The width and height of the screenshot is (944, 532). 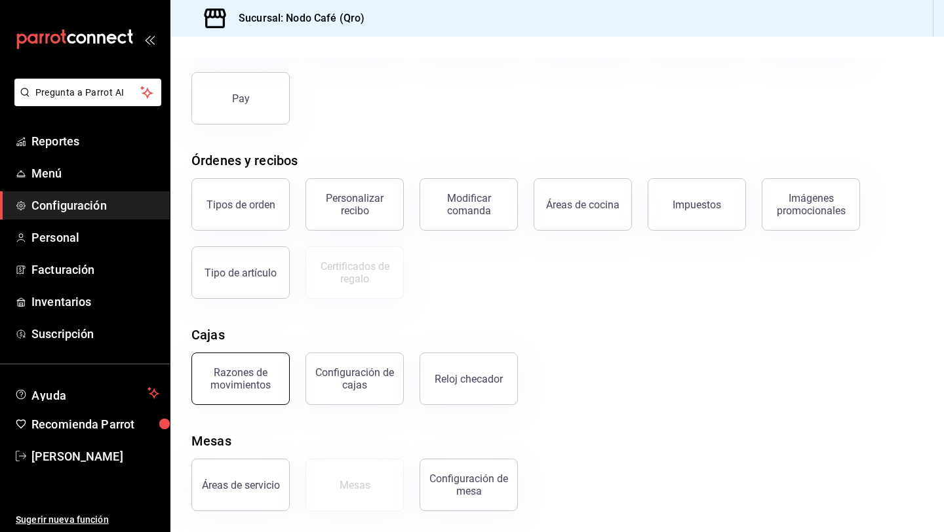 What do you see at coordinates (697, 205) in the screenshot?
I see `div: Impuestos` at bounding box center [697, 205].